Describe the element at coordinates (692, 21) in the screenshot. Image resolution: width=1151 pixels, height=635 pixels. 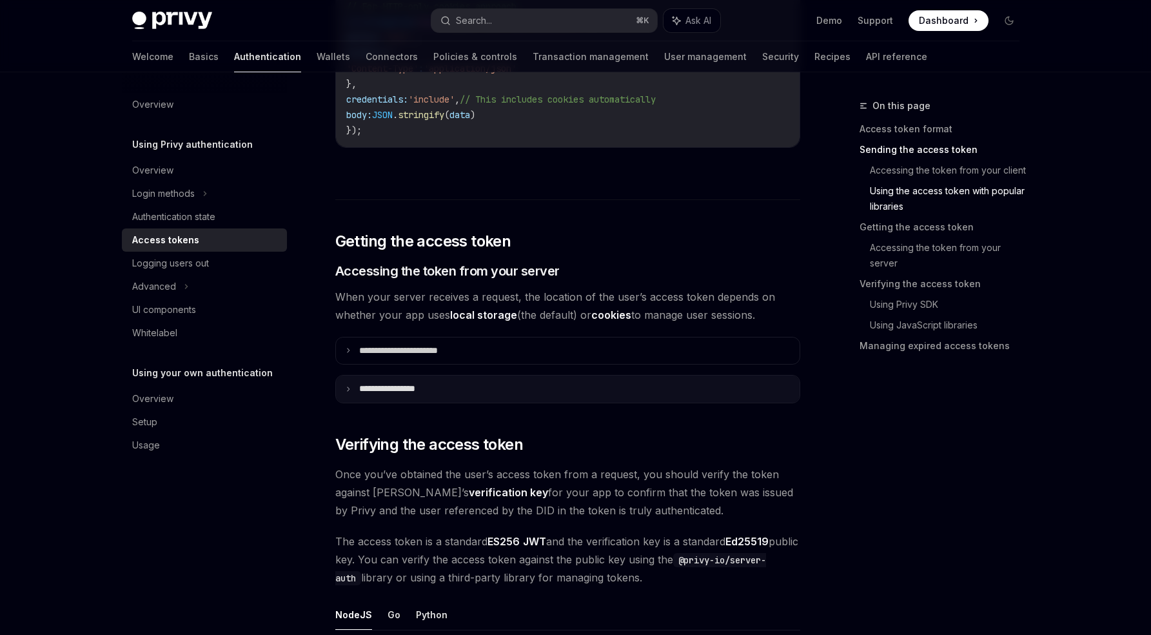
I see `button: Ask AI` at that location.